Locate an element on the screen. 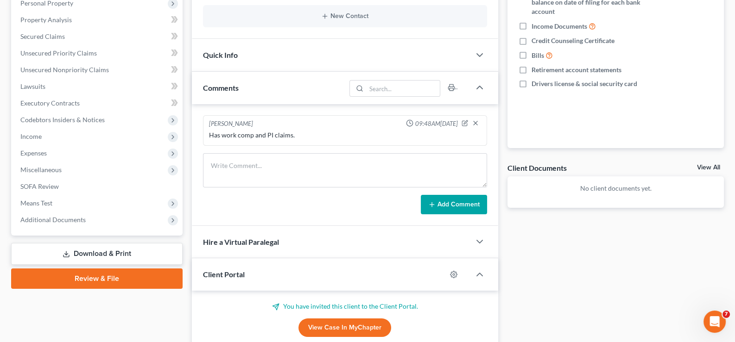  span: 7 is located at coordinates (726, 315).